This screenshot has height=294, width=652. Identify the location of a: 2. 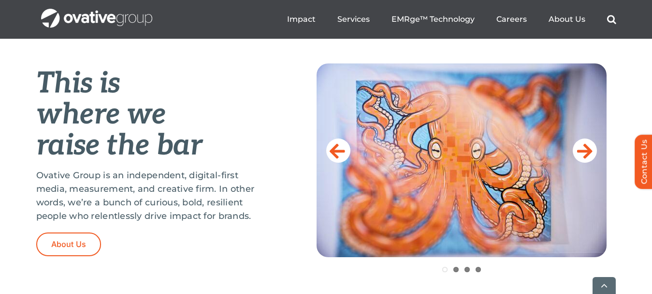
(456, 269).